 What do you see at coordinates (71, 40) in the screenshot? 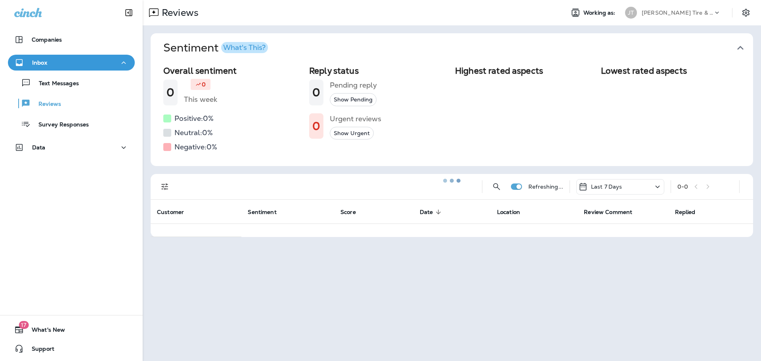
I see `button: Companies` at bounding box center [71, 40].